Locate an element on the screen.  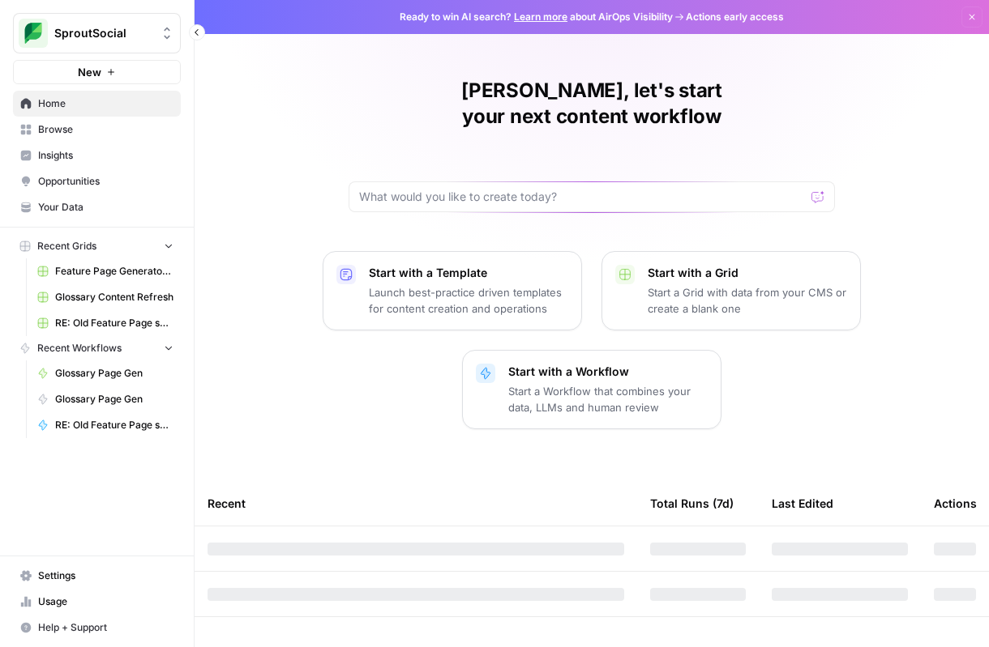
button: Start with a WorkflowStart a Workflow that combines your data, LLMs and human review is located at coordinates (592, 390).